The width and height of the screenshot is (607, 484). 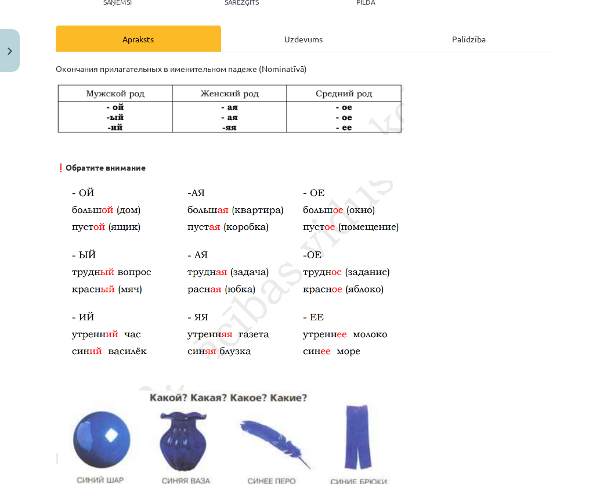 I want to click on img: icon-close-lesson-0947bae3869378f0d4975bcd49f059093ad1ed9edebbc8119c70593378902aed.svg, so click(x=10, y=51).